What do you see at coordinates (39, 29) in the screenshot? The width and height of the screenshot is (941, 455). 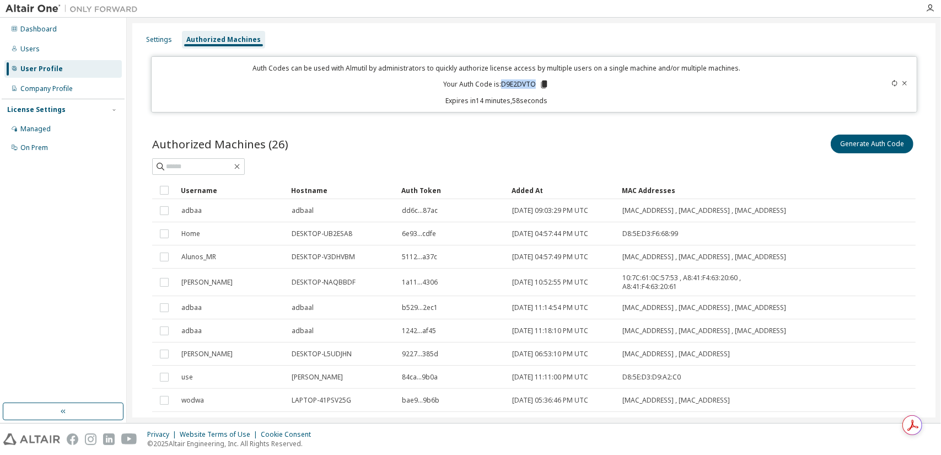 I see `div: Dashboard` at bounding box center [39, 29].